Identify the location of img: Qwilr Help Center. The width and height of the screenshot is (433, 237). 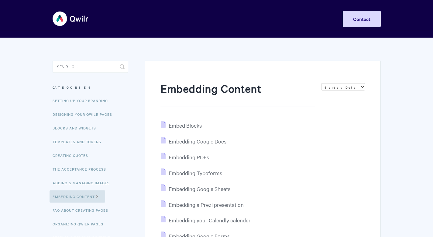
(71, 19).